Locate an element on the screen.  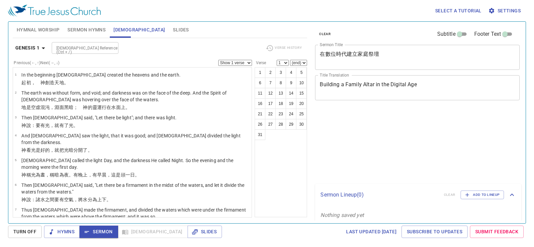
wh922: ，淵 is located at coordinates (90, 107).